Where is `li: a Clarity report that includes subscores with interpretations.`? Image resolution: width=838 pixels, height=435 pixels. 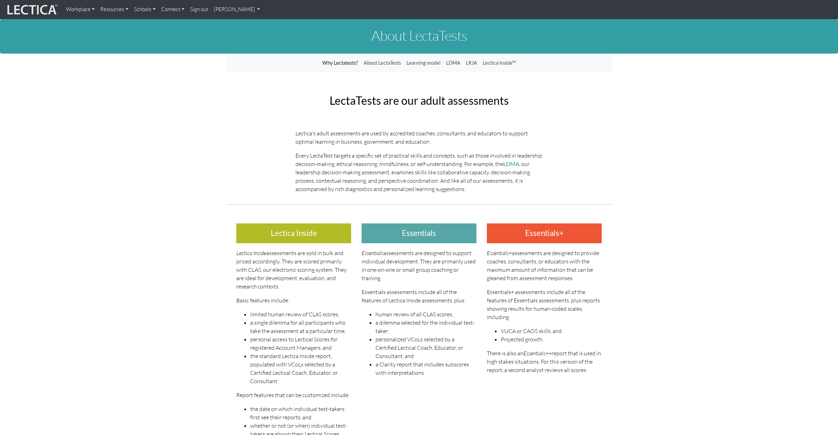
li: a Clarity report that includes subscores with interpretations. is located at coordinates (426, 369).